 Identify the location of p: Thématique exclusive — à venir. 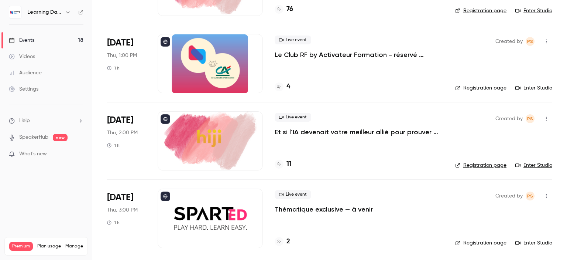
(324, 209).